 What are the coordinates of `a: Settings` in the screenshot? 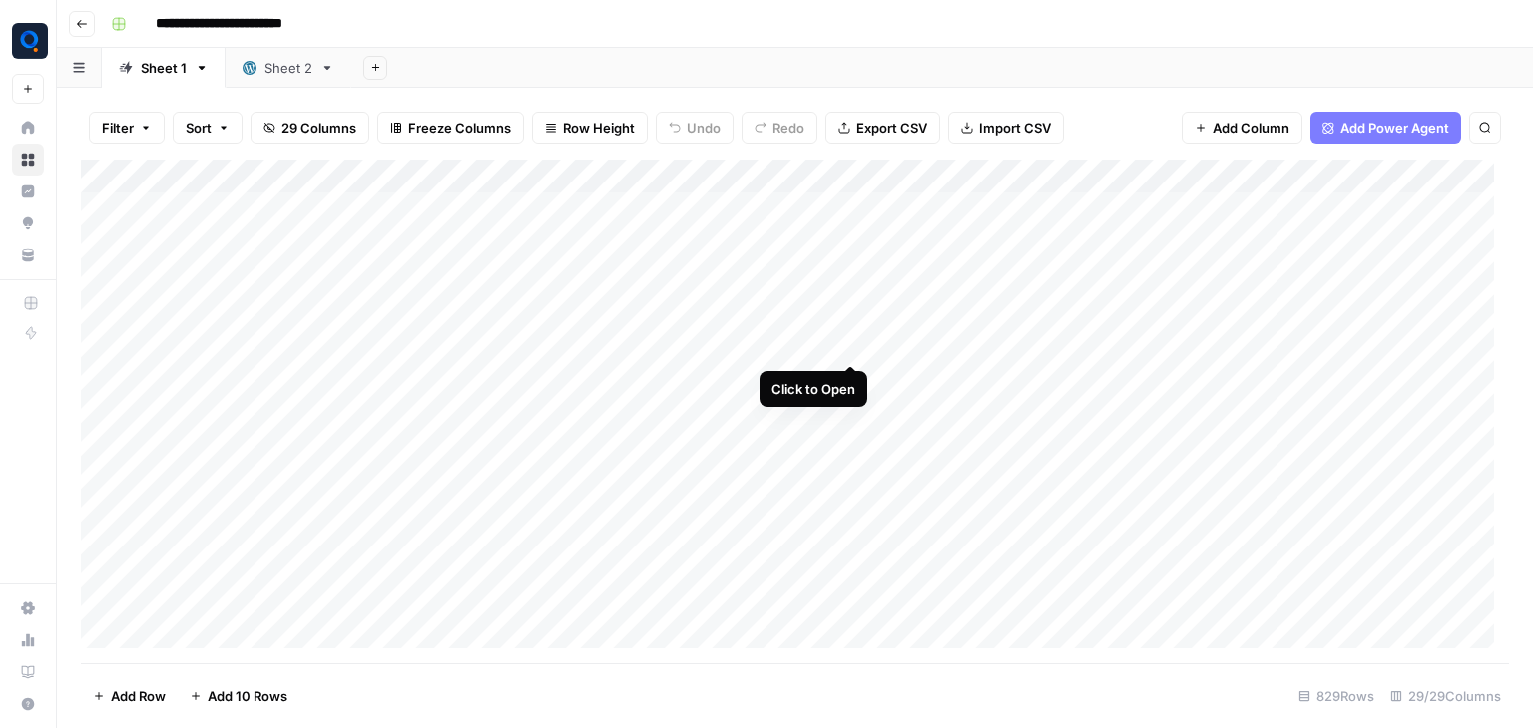 It's located at (28, 609).